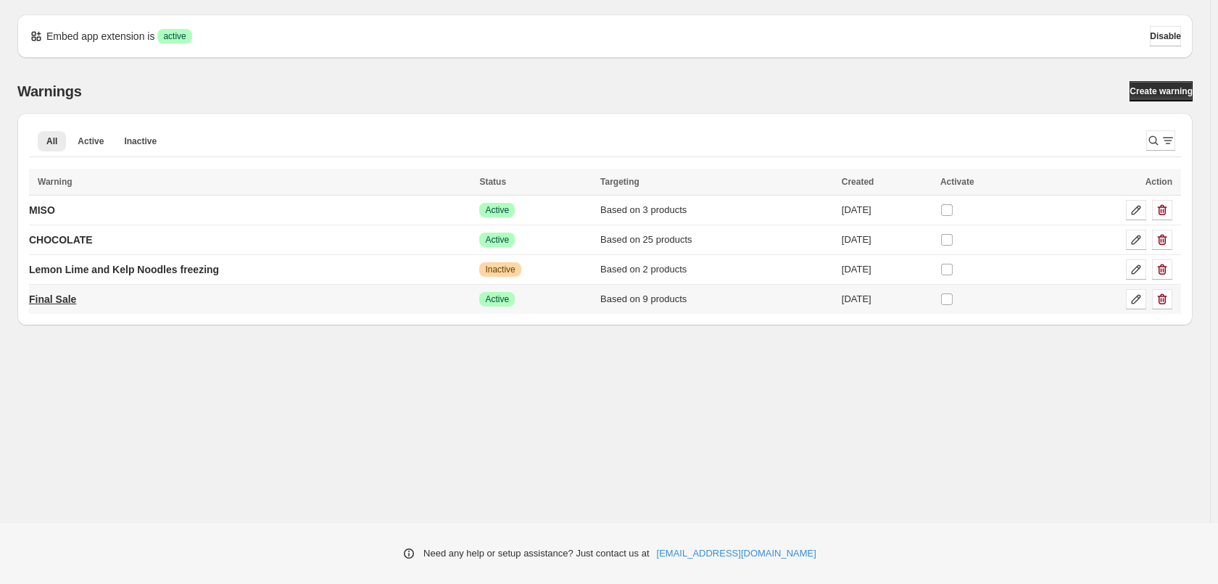  I want to click on h2: Warnings, so click(49, 91).